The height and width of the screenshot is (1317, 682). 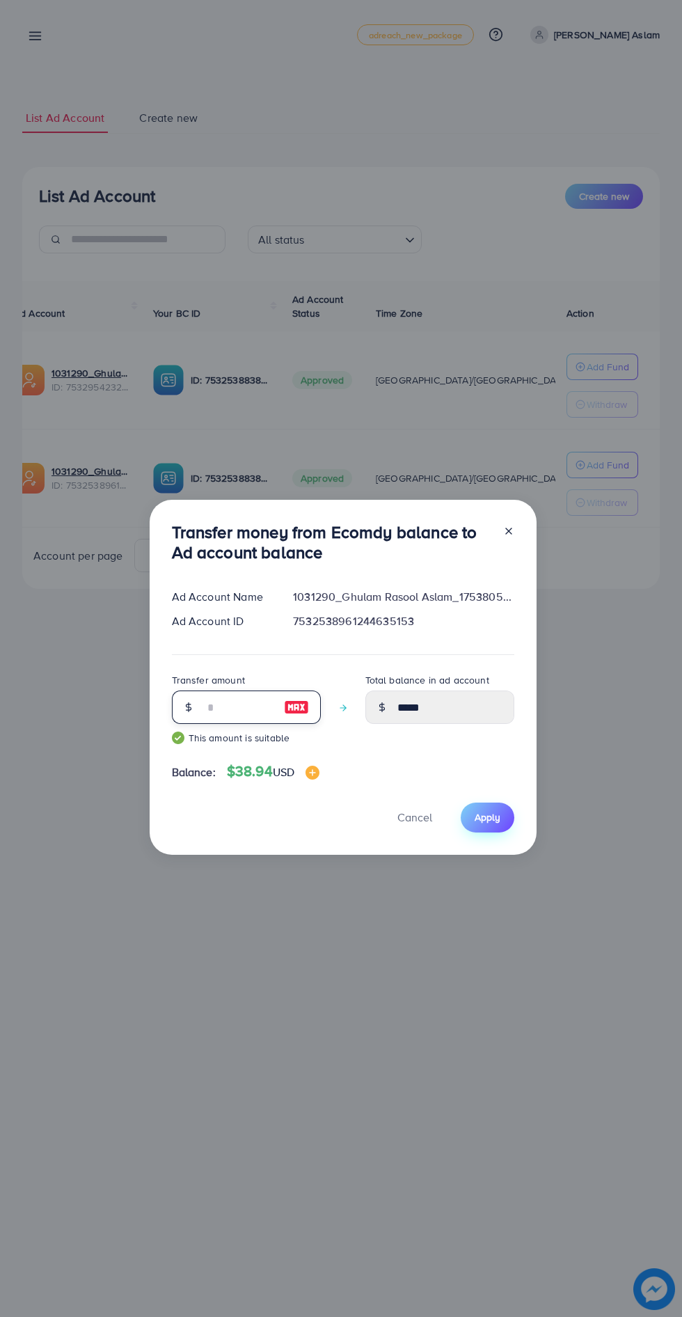 What do you see at coordinates (273, 771) in the screenshot?
I see `h4: $38.94` at bounding box center [273, 771].